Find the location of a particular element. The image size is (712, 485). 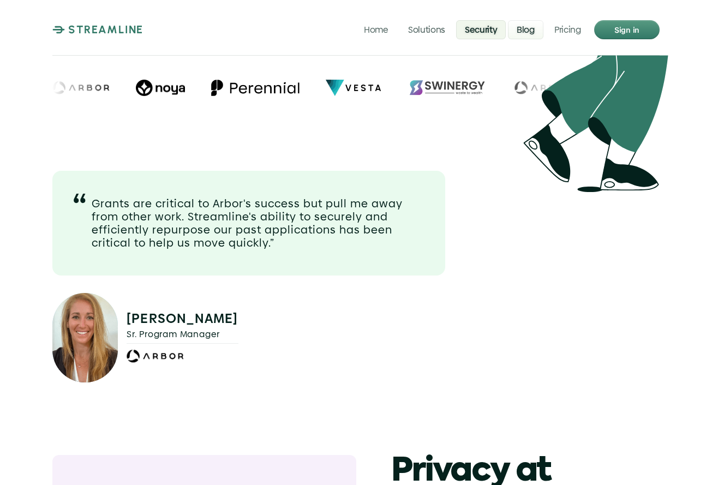

p: Home is located at coordinates (376, 29).